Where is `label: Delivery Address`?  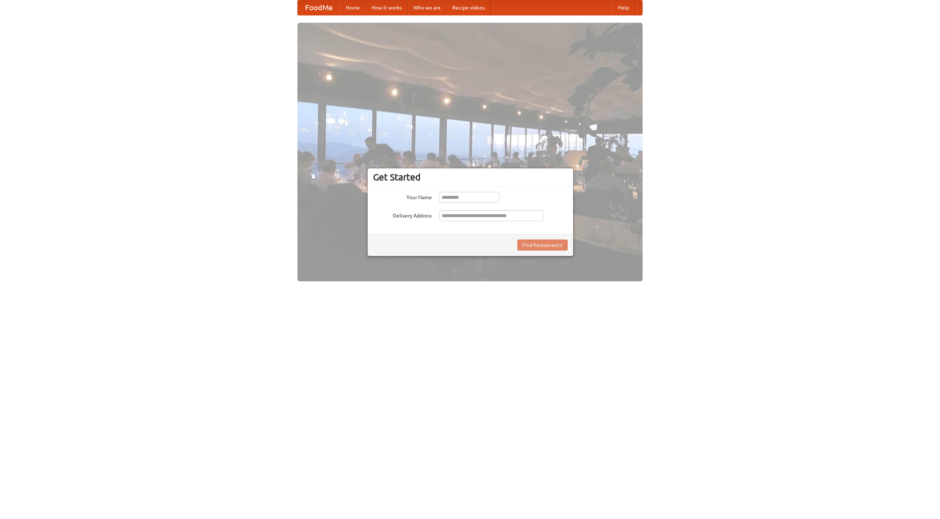 label: Delivery Address is located at coordinates (402, 215).